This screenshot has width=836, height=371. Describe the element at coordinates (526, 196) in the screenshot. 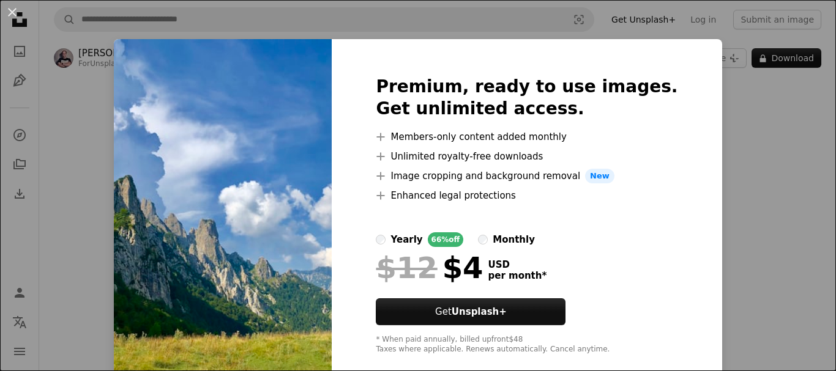

I see `li: Enhanced legal protections` at that location.